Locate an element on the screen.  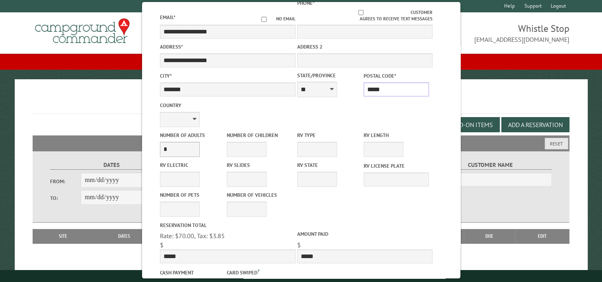
label: Email is located at coordinates (167, 17).